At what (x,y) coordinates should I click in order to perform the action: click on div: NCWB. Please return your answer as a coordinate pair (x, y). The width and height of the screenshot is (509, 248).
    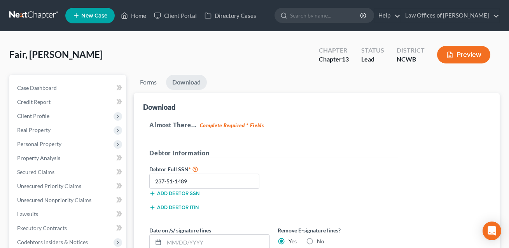
    Looking at the image, I should click on (411, 59).